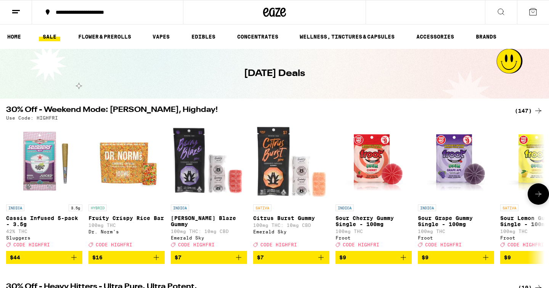 The height and width of the screenshot is (288, 549). What do you see at coordinates (258, 37) in the screenshot?
I see `a: CONCENTRATES` at bounding box center [258, 37].